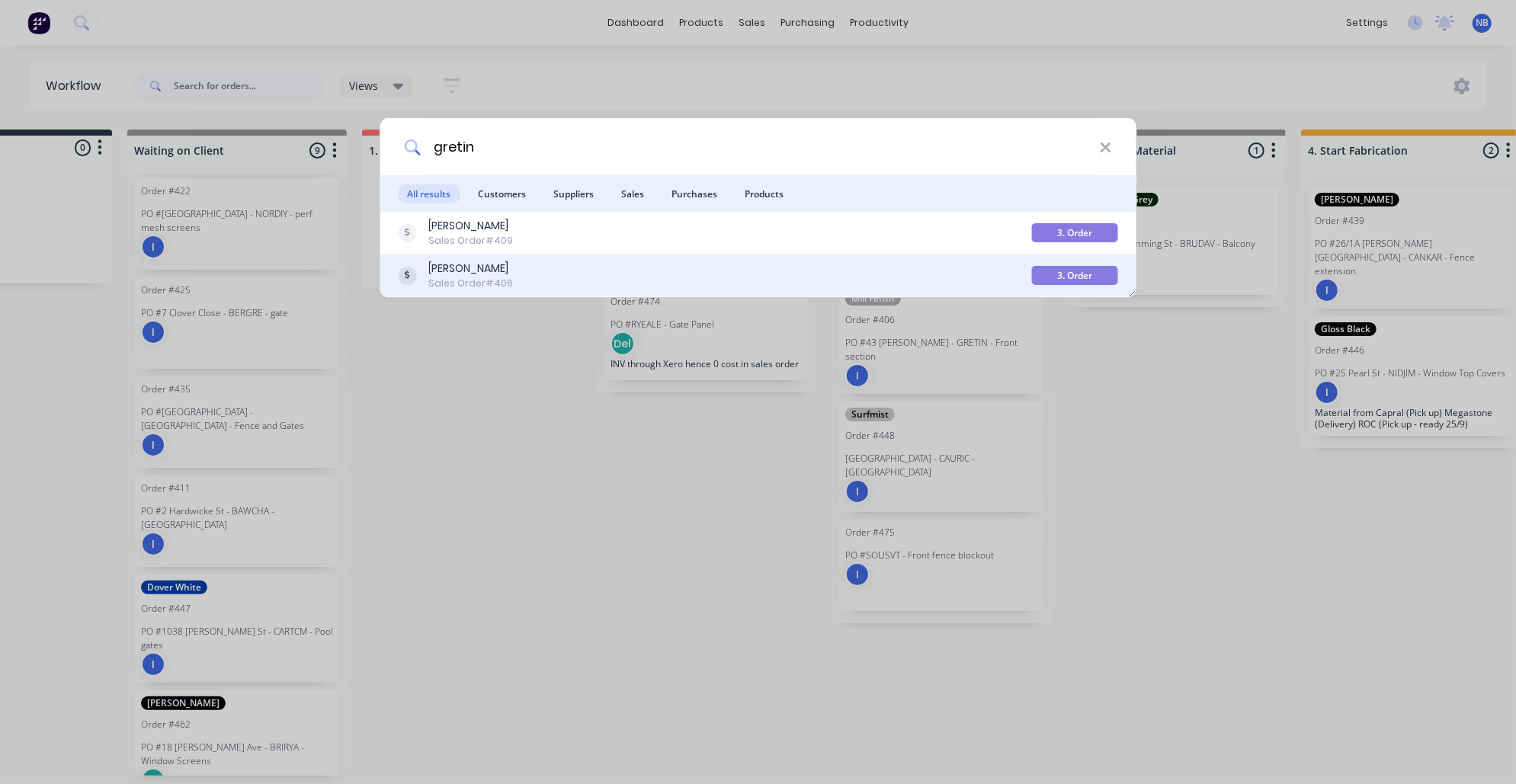  What do you see at coordinates (763, 194) in the screenshot?
I see `span: Products` at bounding box center [763, 194].